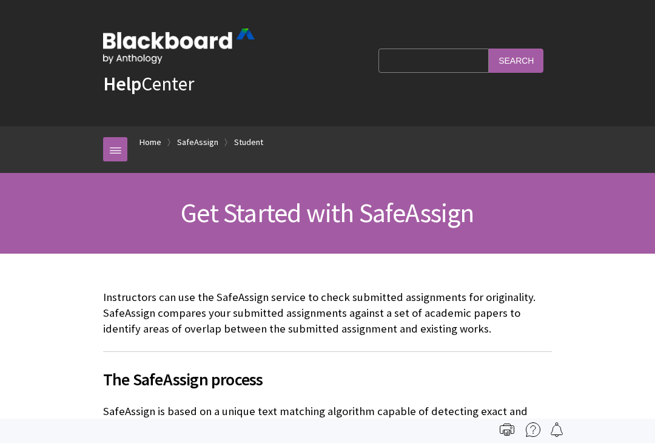  Describe the element at coordinates (327, 212) in the screenshot. I see `span: Get Started with SafeAssign` at that location.